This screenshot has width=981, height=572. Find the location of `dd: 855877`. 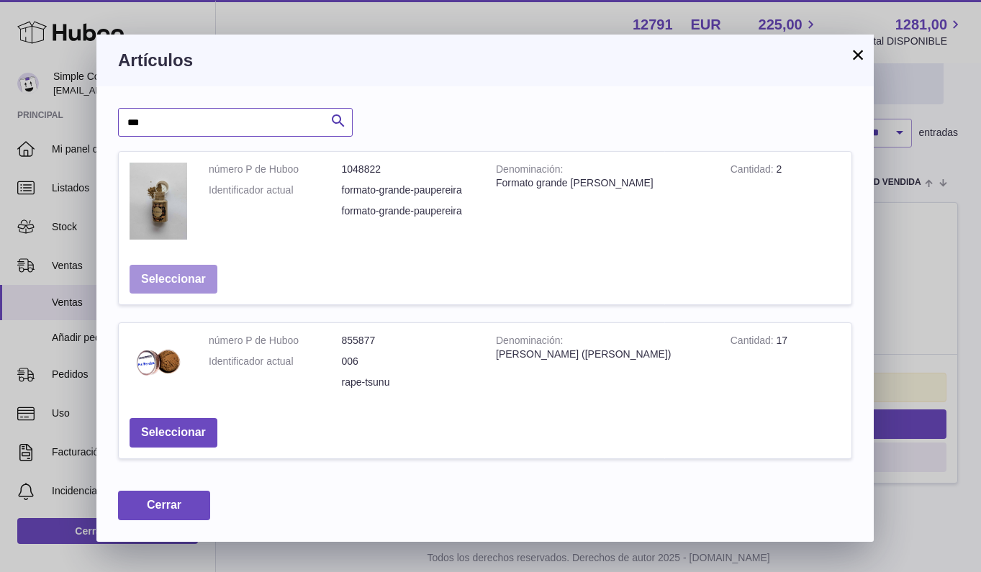

dd: 855877 is located at coordinates (408, 341).